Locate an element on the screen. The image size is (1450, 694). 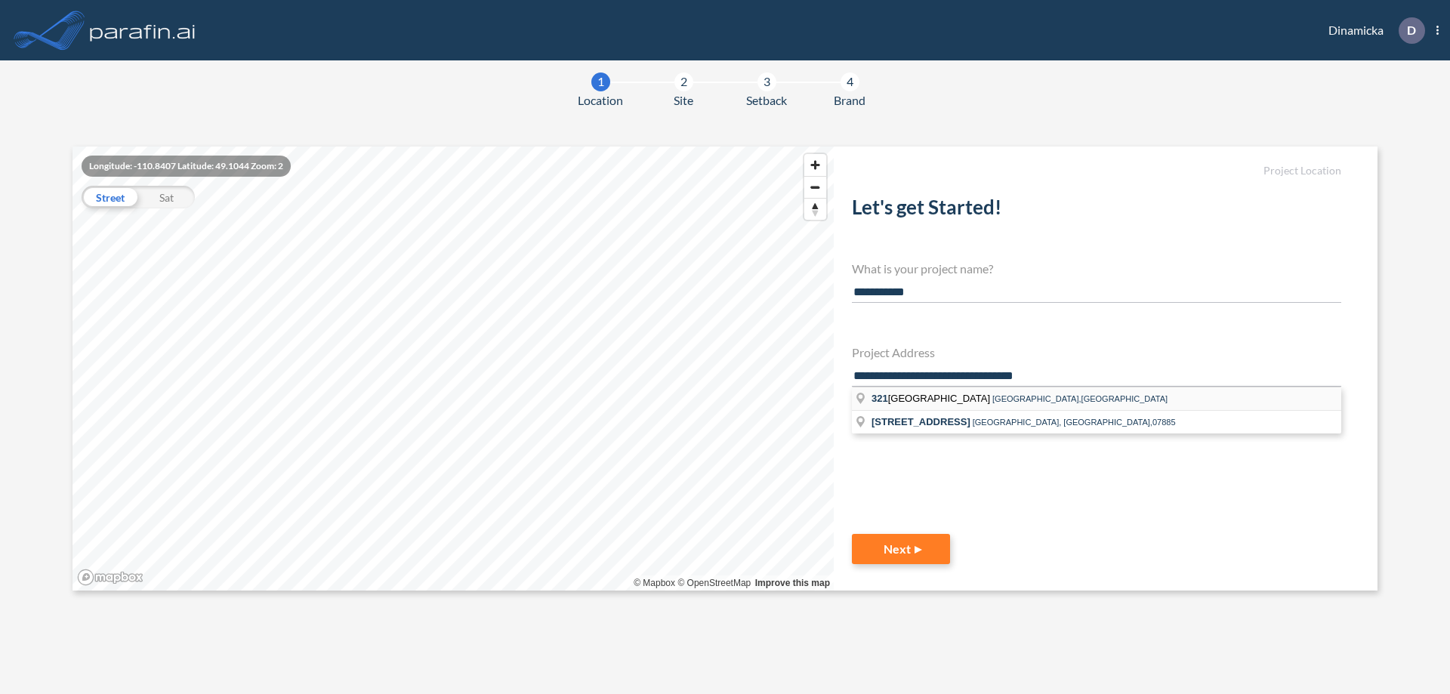
h2: Let's get Started! is located at coordinates (1096, 210).